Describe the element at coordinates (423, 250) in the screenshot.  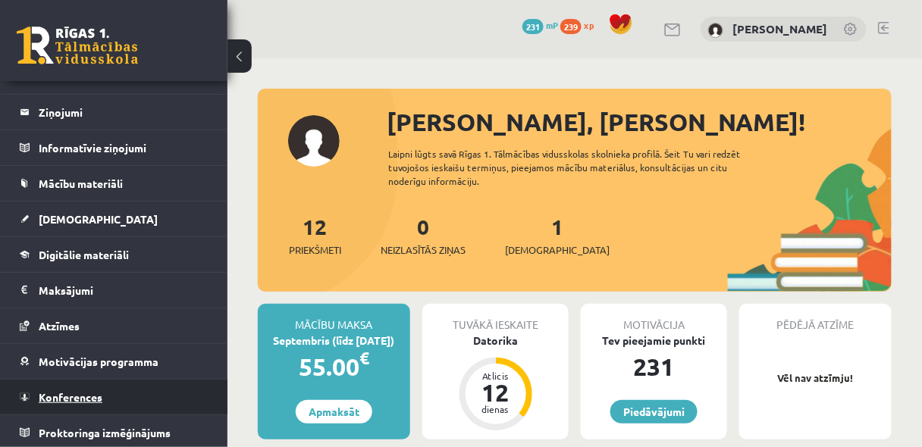
I see `span: Neizlasītās ziņas` at that location.